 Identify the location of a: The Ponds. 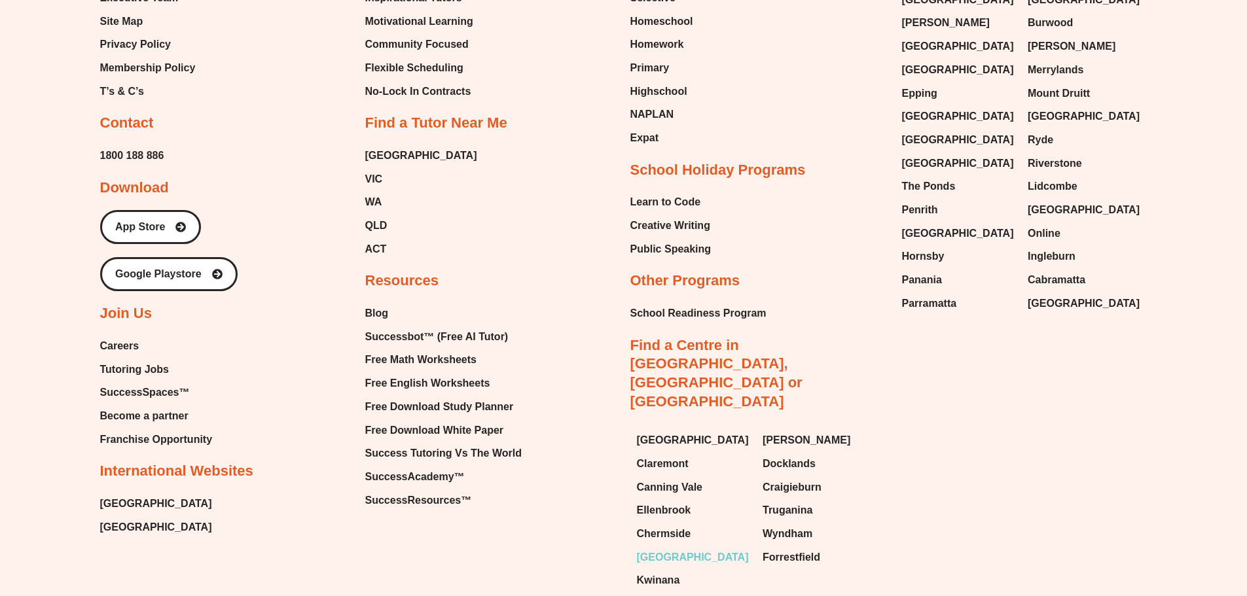
(958, 187).